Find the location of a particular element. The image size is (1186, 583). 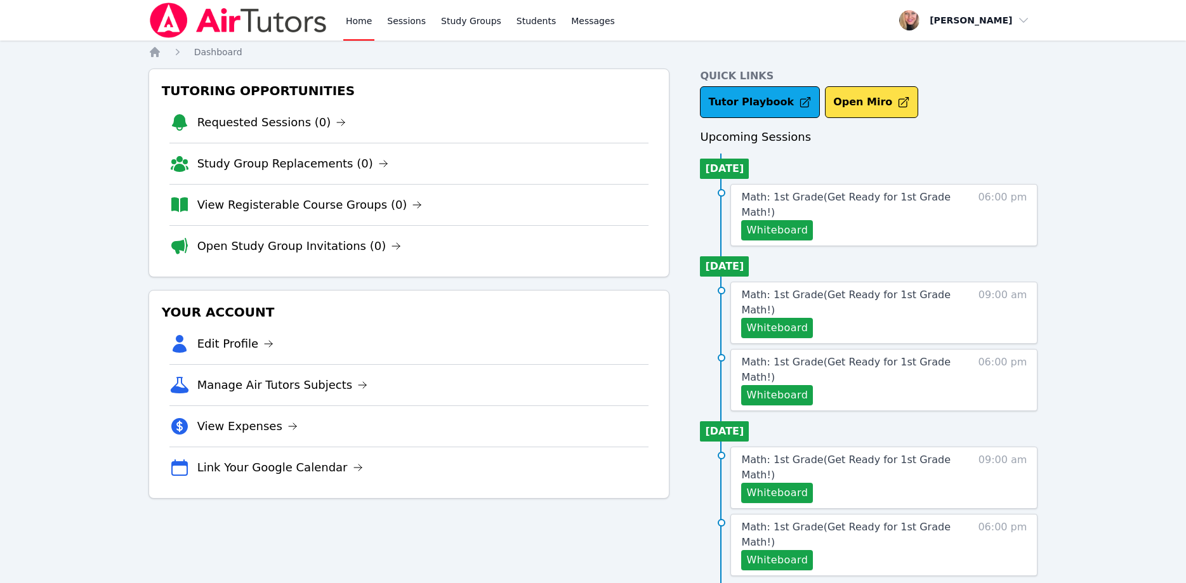

a: Manage Air Tutors Subjects is located at coordinates (282, 385).